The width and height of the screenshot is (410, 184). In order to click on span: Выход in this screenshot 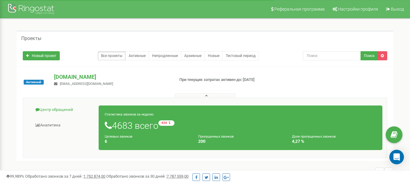, I will do `click(397, 9)`.